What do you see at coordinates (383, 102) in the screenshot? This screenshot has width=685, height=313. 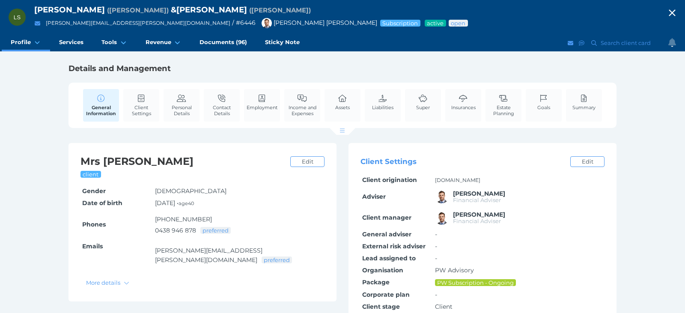 I see `a: Liabilities` at bounding box center [383, 102].